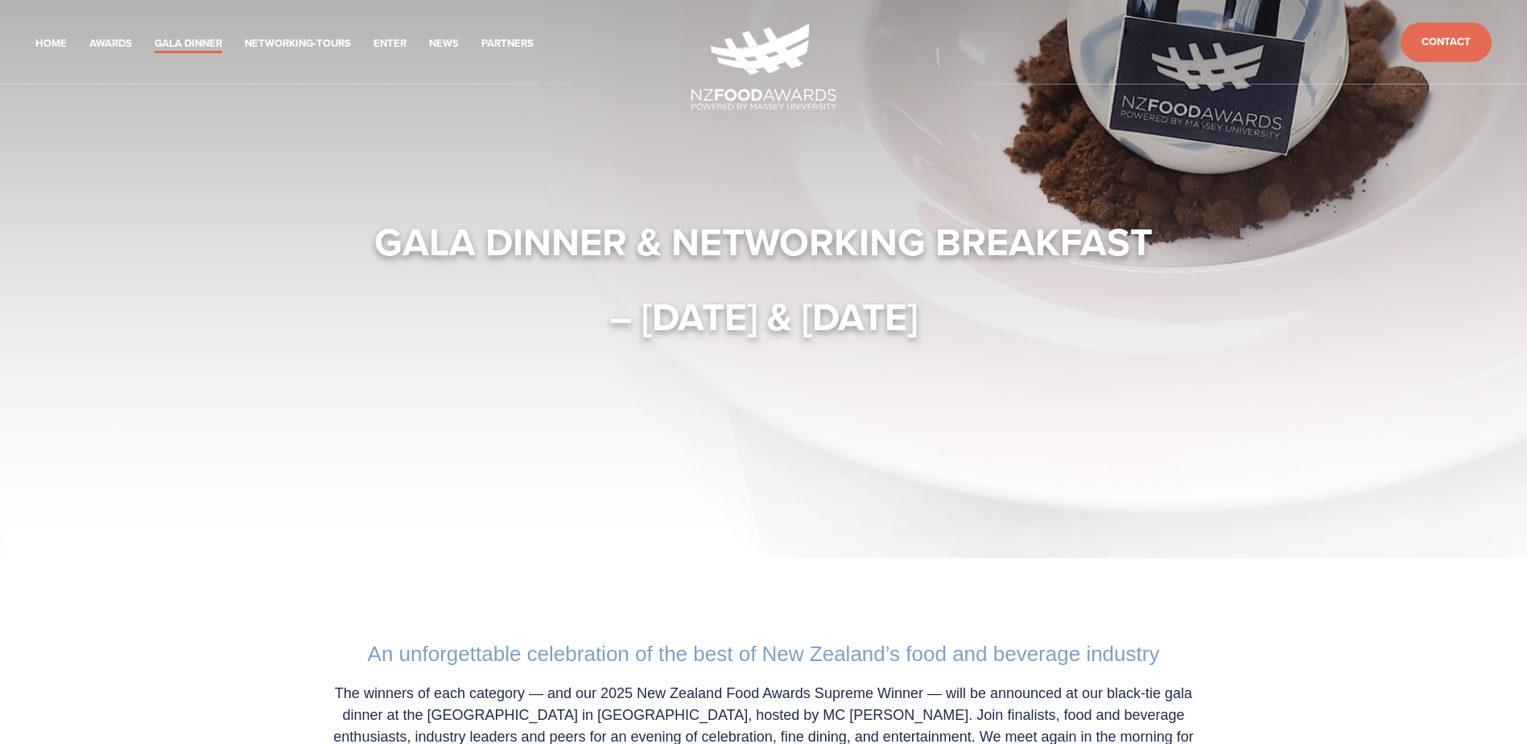  I want to click on a: Home, so click(51, 43).